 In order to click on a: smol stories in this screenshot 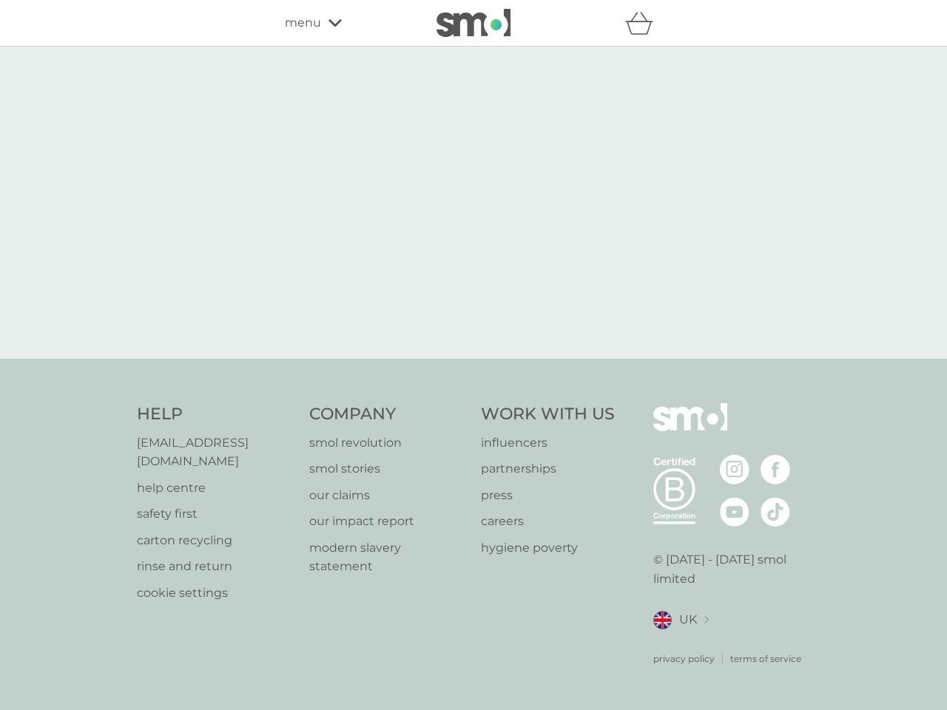, I will do `click(387, 469)`.